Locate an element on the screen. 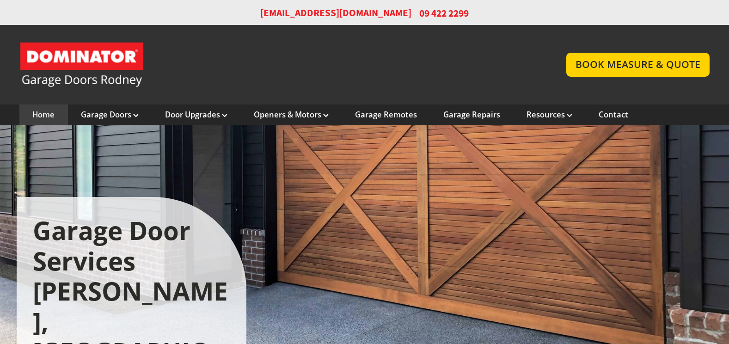 Image resolution: width=729 pixels, height=344 pixels. a: BOOK MEASURE & QUOTE is located at coordinates (638, 64).